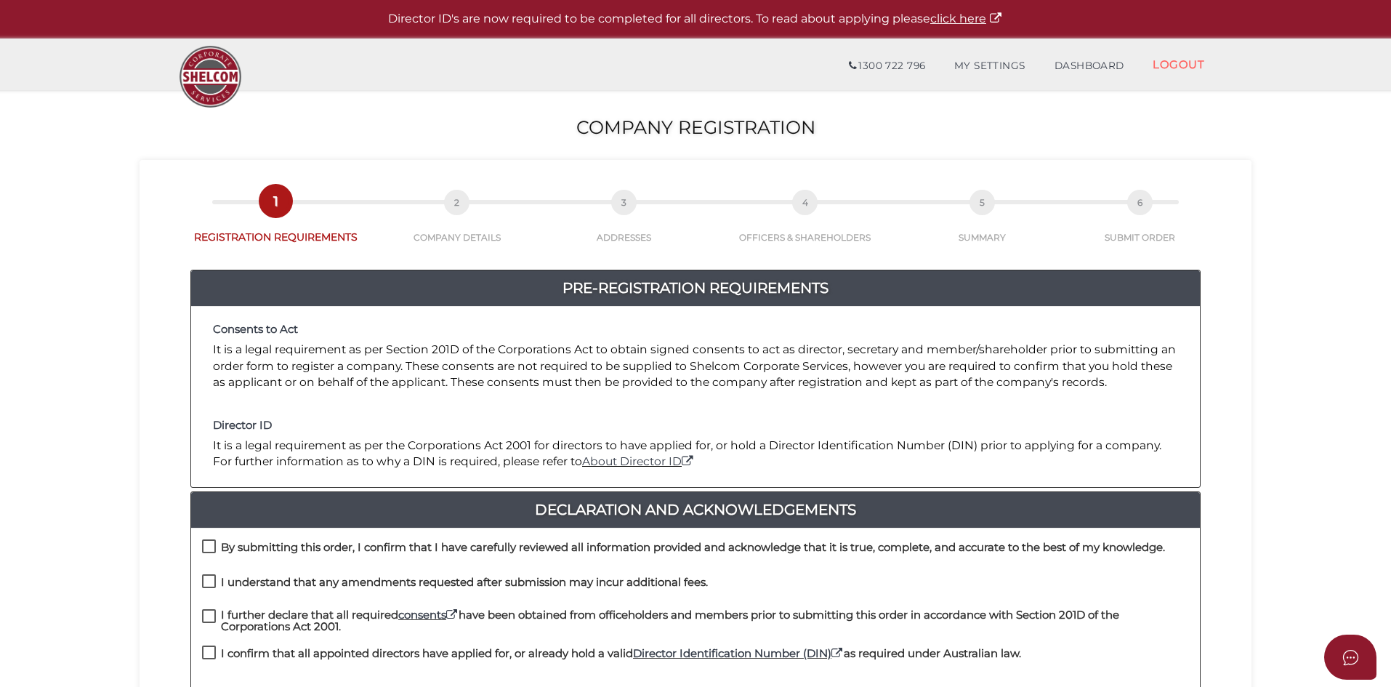 This screenshot has width=1391, height=687. Describe the element at coordinates (464, 582) in the screenshot. I see `h4: I understand that any amendments requested after submission may incur additional fees.` at that location.